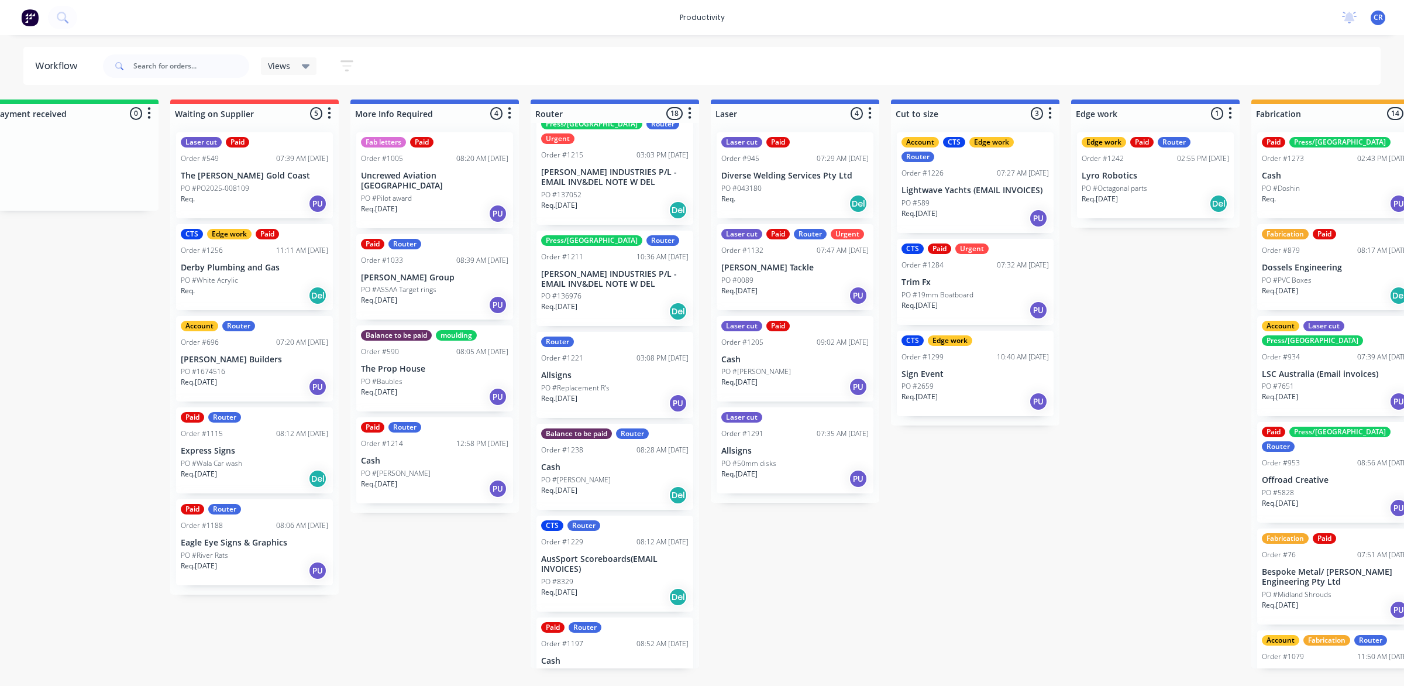  Describe the element at coordinates (279, 66) in the screenshot. I see `span: Views` at that location.